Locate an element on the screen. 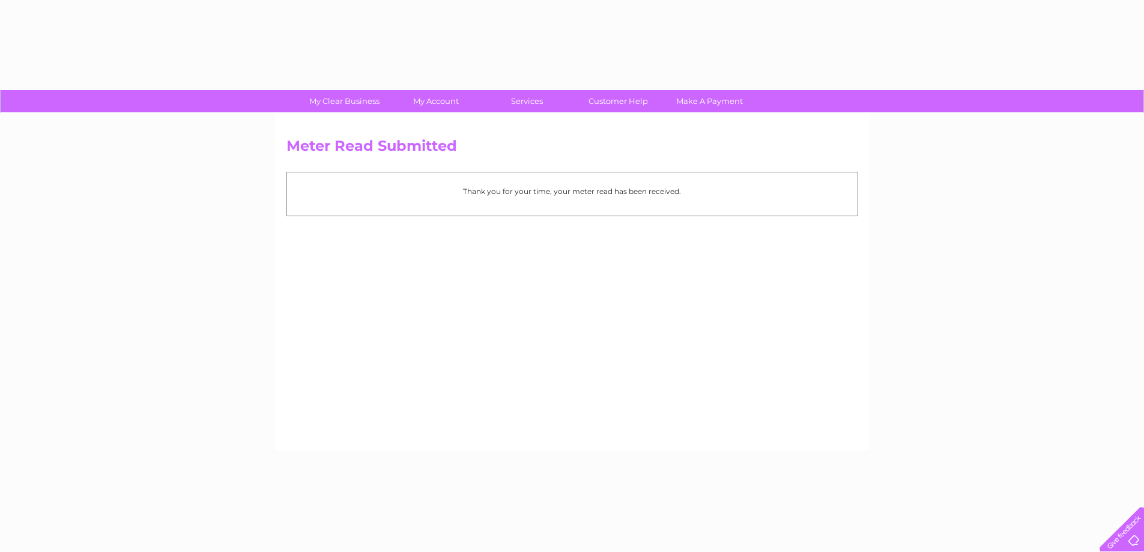 This screenshot has width=1144, height=552. a: My Account is located at coordinates (436, 101).